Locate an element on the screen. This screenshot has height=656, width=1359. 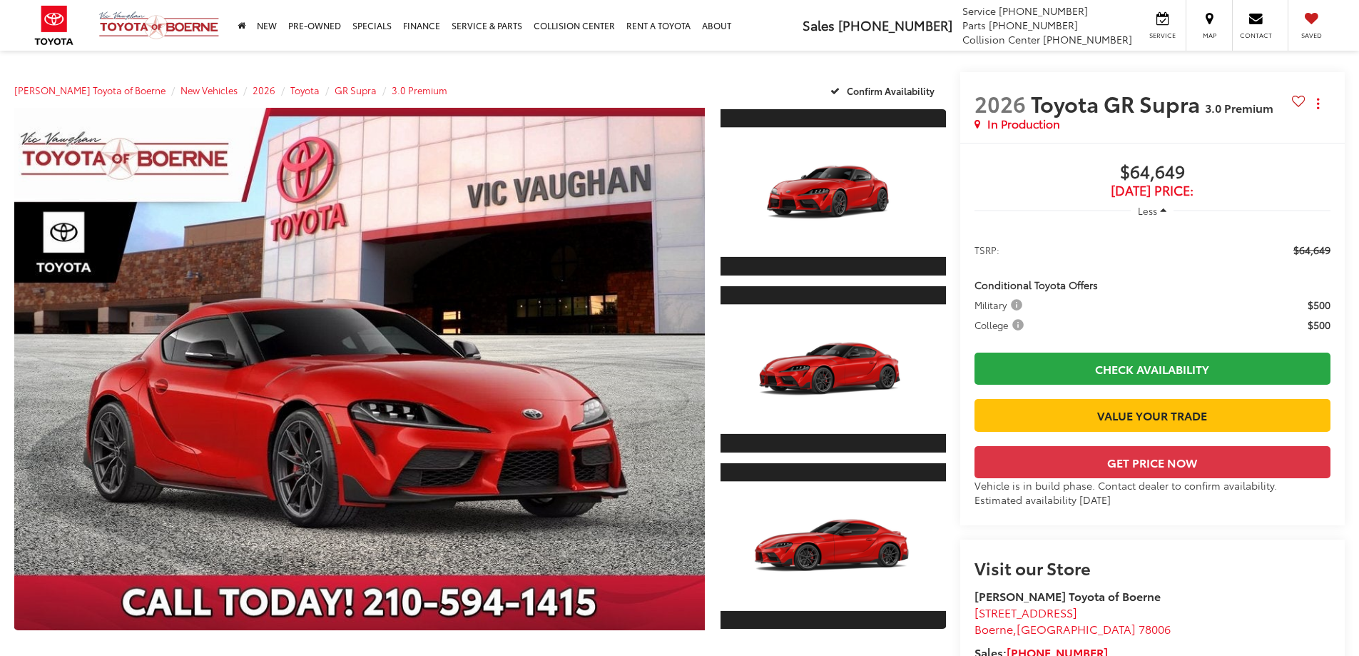
span: dropdown dots is located at coordinates (1318, 103).